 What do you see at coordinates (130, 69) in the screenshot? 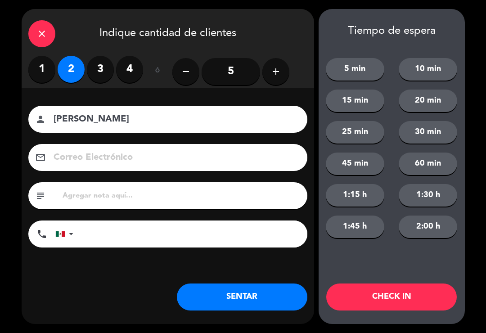
I see `label: 4` at bounding box center [130, 69].